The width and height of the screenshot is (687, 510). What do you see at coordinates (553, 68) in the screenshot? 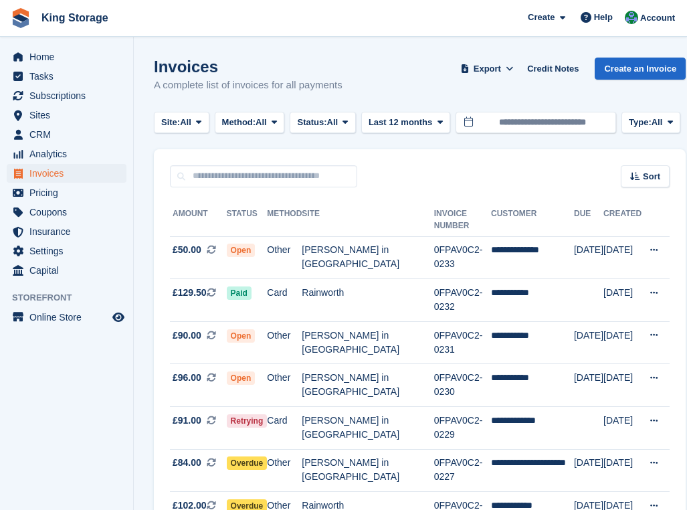
I see `a: Credit Notes` at bounding box center [553, 68].